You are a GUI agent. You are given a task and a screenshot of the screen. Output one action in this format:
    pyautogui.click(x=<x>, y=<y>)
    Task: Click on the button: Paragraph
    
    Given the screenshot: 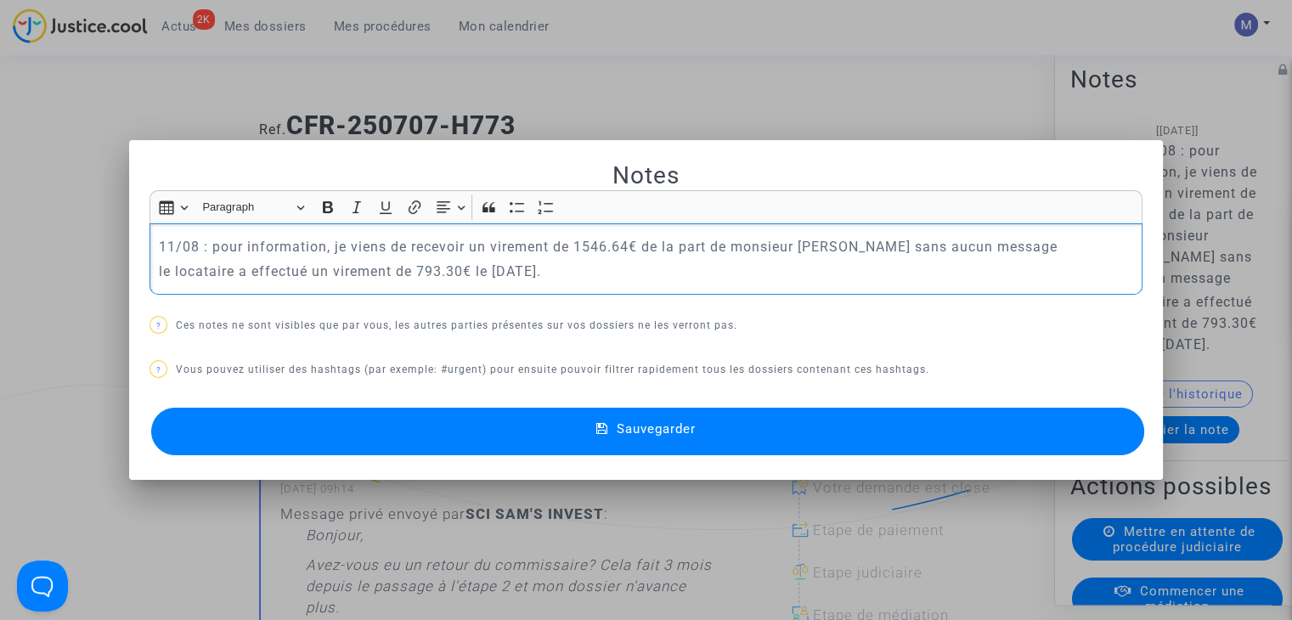 What is the action you would take?
    pyautogui.click(x=254, y=207)
    